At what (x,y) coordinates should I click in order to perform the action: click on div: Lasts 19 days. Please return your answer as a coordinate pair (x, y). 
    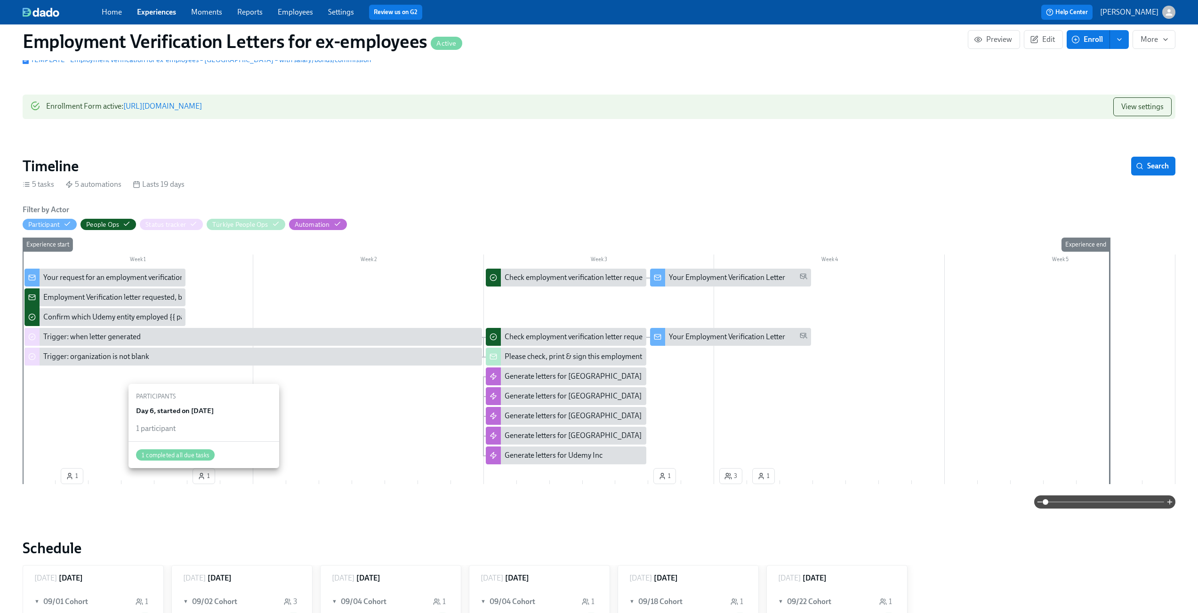
    Looking at the image, I should click on (159, 185).